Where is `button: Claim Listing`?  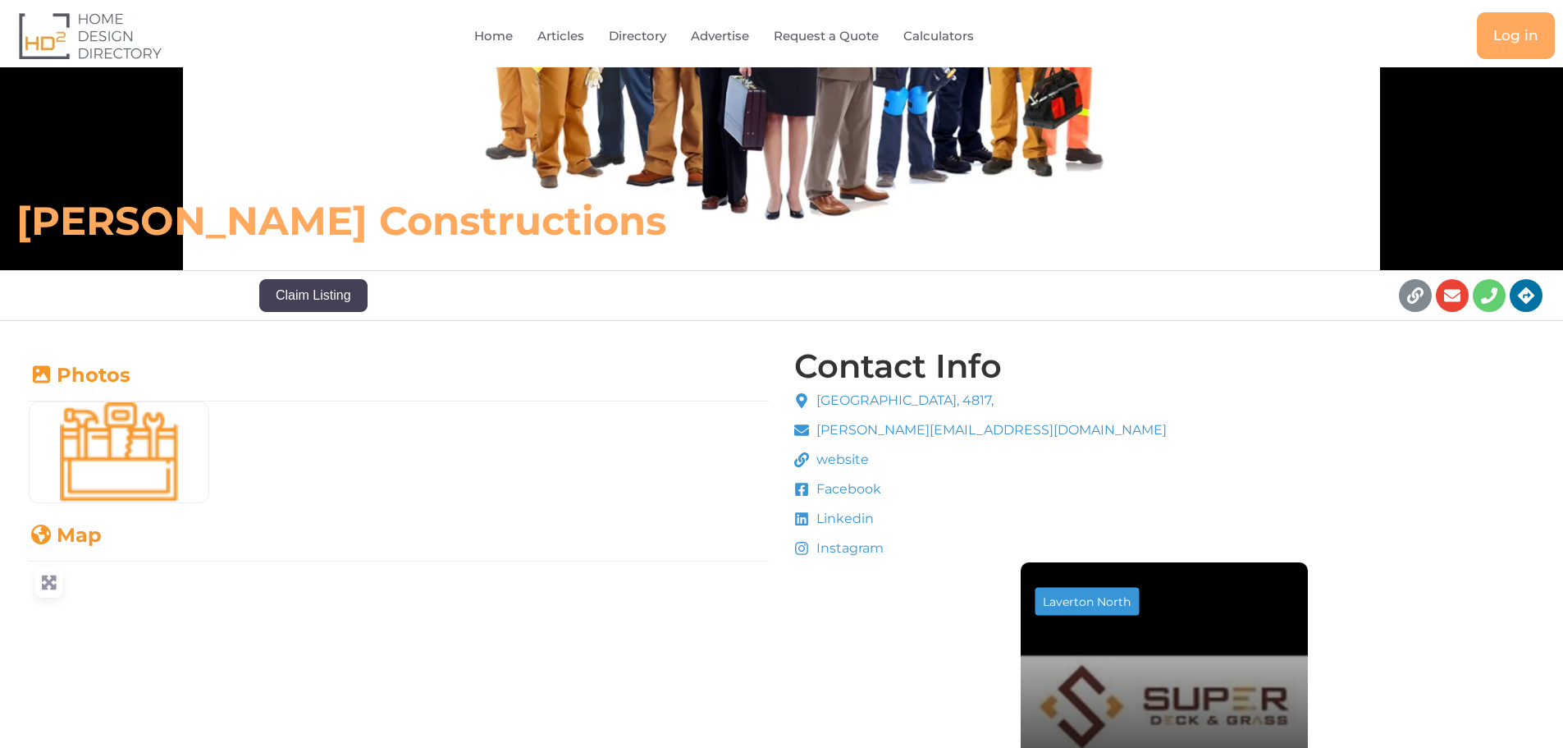
button: Claim Listing is located at coordinates (313, 295).